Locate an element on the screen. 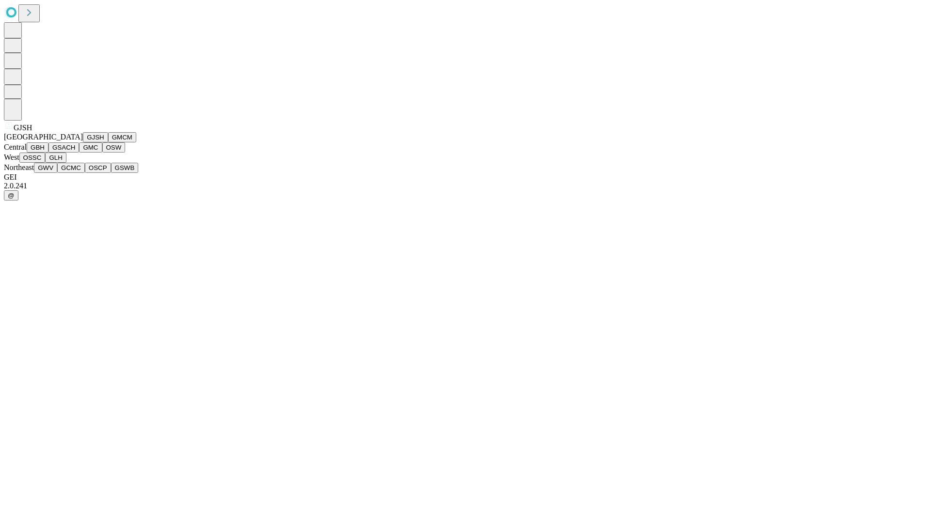  span: Central is located at coordinates (15, 147).